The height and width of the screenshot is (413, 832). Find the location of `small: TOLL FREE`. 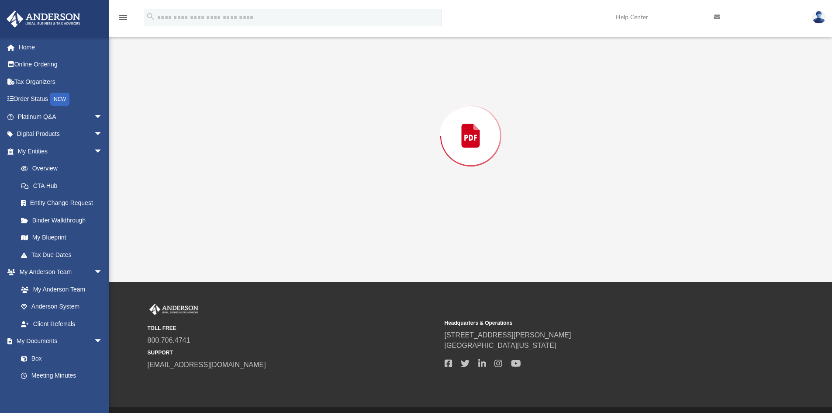

small: TOLL FREE is located at coordinates (293, 328).